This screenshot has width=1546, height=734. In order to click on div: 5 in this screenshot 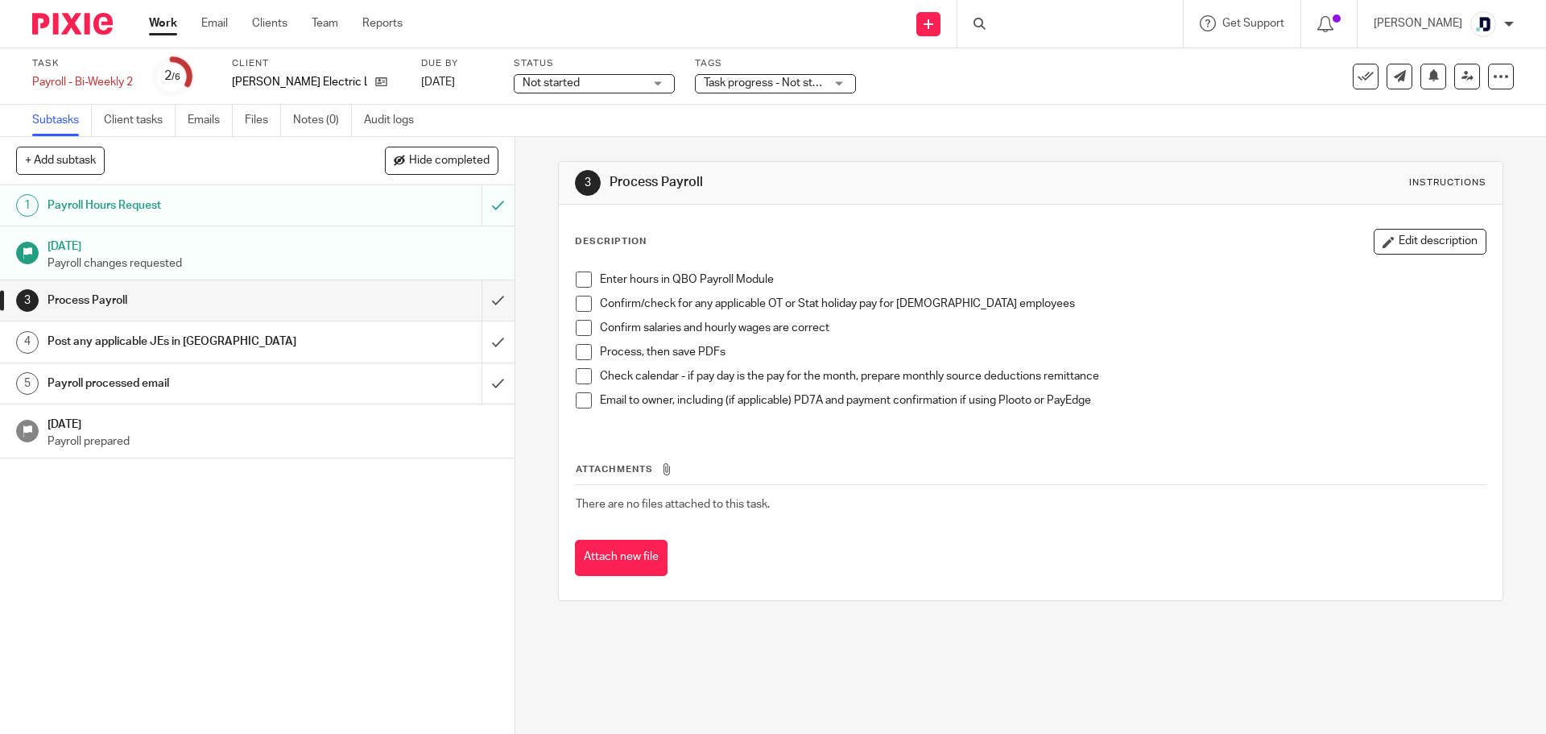, I will do `click(27, 383)`.